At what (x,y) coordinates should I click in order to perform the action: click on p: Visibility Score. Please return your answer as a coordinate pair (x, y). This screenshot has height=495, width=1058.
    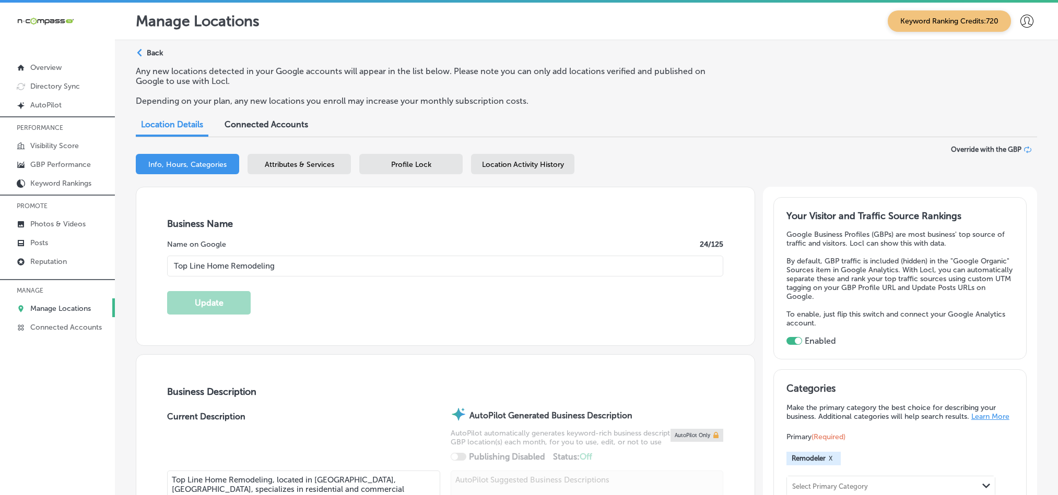
    Looking at the image, I should click on (54, 146).